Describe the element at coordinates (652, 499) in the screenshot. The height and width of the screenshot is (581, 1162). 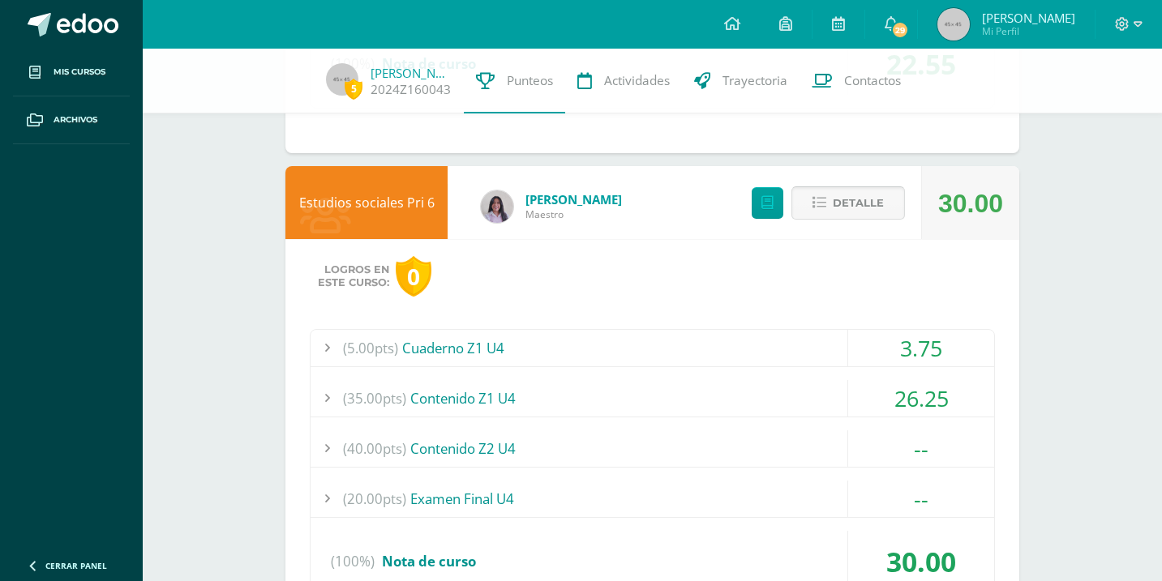
I see `div: Examen Final U4` at that location.